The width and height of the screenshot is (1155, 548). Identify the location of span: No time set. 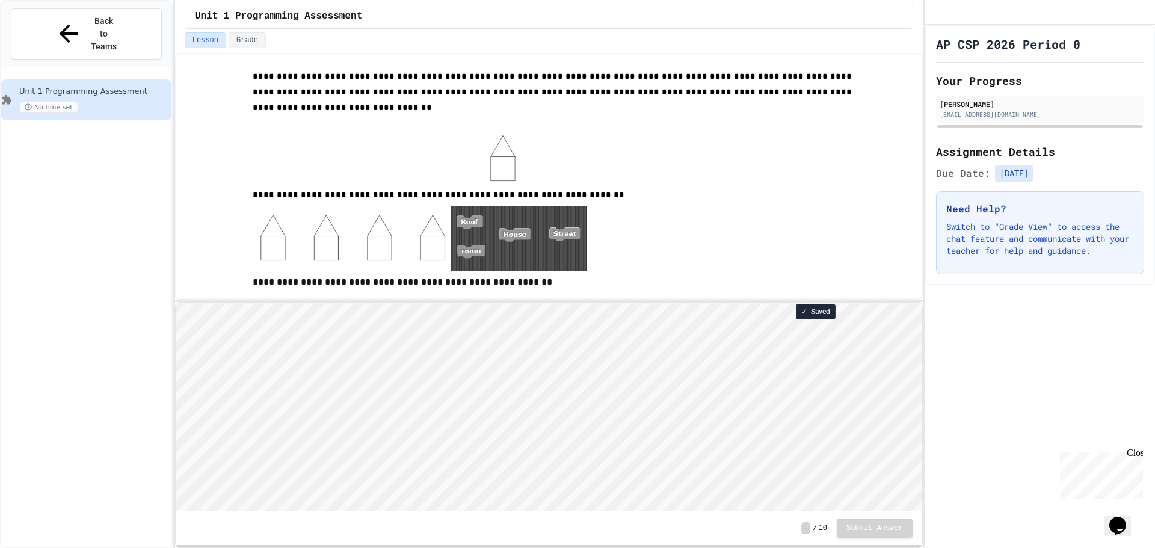
(49, 107).